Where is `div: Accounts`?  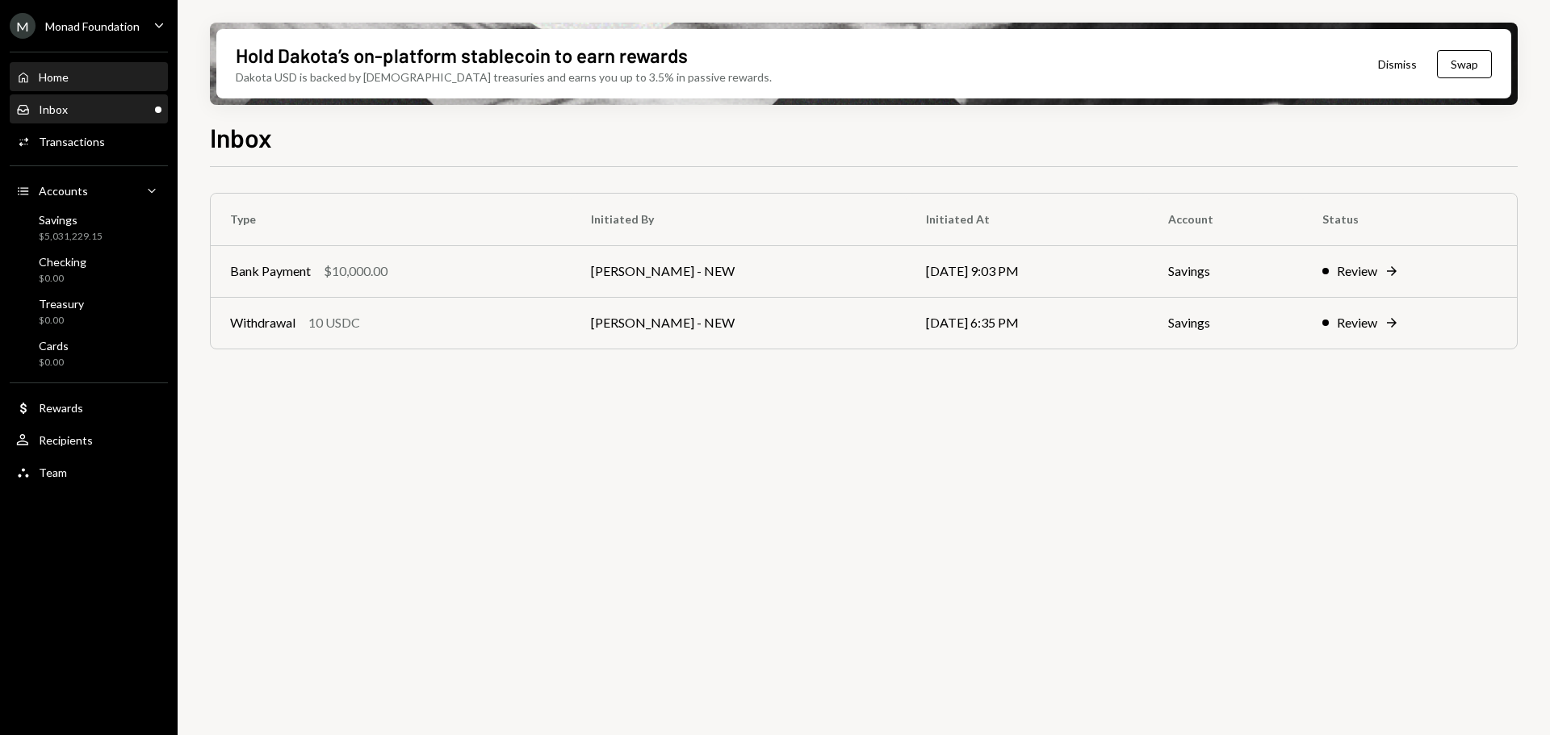
div: Accounts is located at coordinates (63, 191).